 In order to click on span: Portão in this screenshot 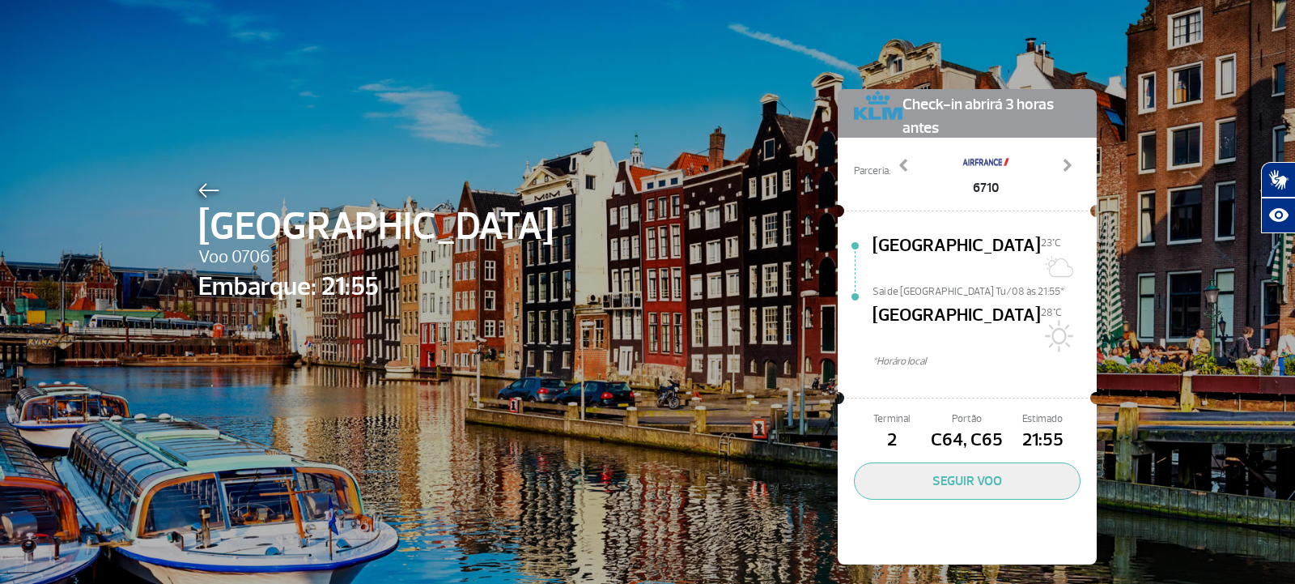, I will do `click(967, 419)`.